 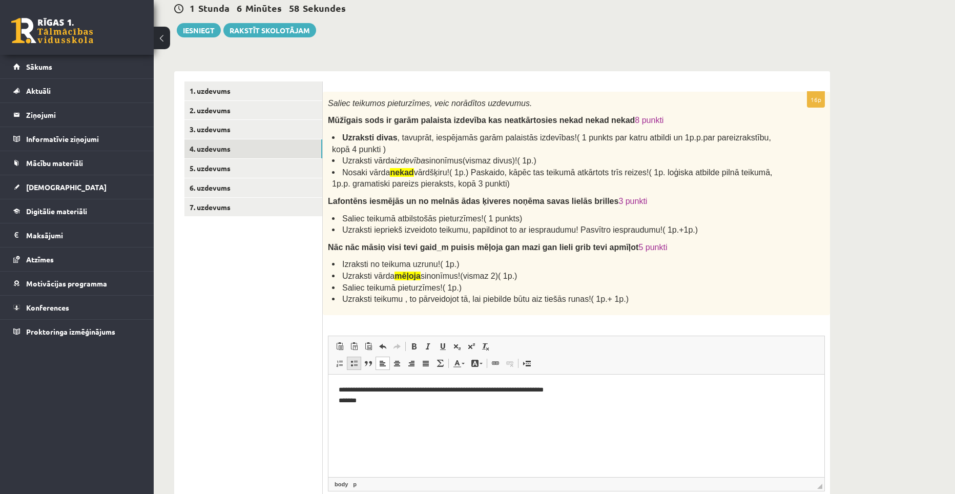 What do you see at coordinates (340, 363) in the screenshot?
I see `a: Ievietot/noņemt numurētu sarakstu` at bounding box center [340, 363].